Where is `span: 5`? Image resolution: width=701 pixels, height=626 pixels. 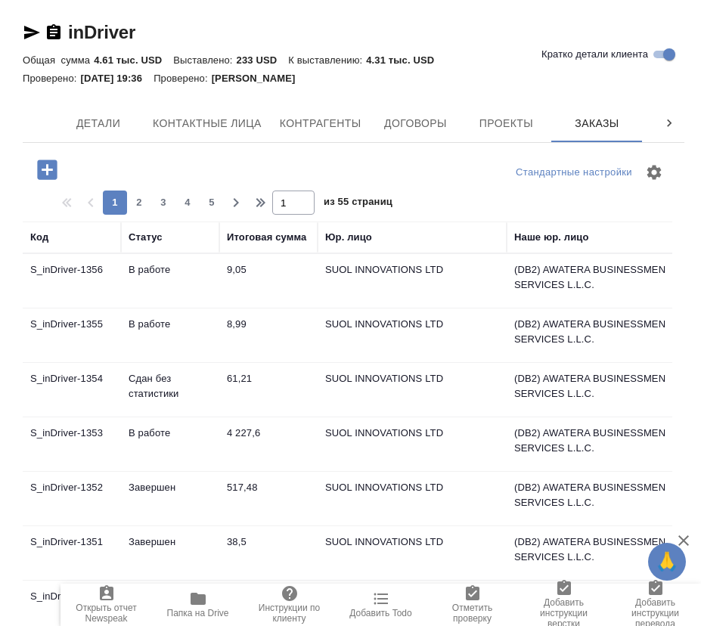 span: 5 is located at coordinates (212, 203).